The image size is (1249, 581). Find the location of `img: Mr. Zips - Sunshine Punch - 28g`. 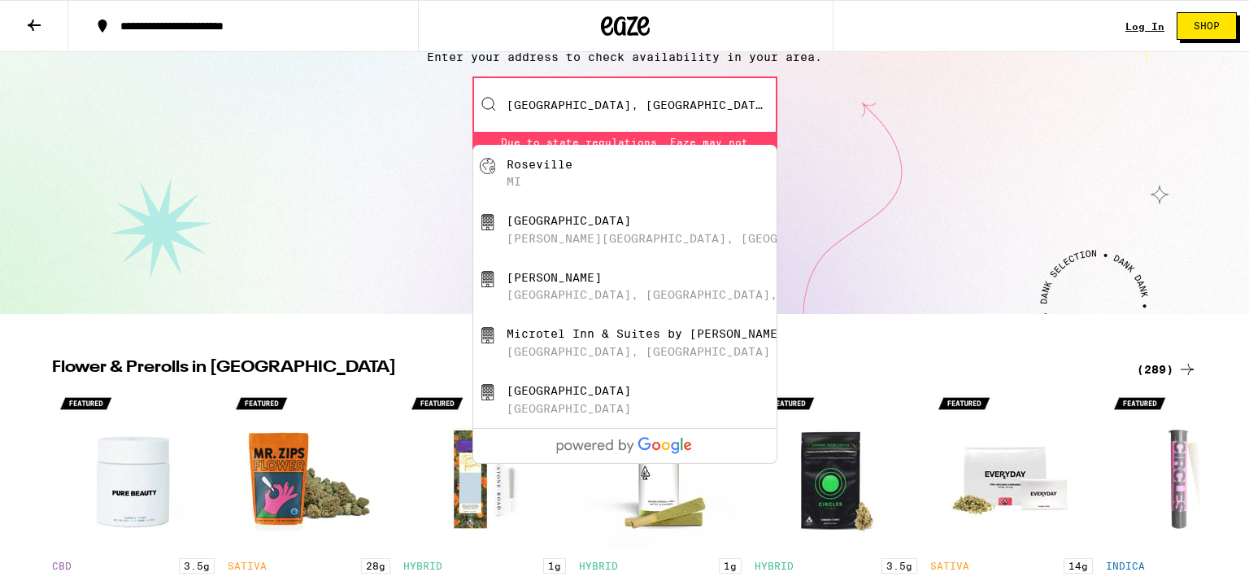

img: Mr. Zips - Sunshine Punch - 28g is located at coordinates (309, 468).